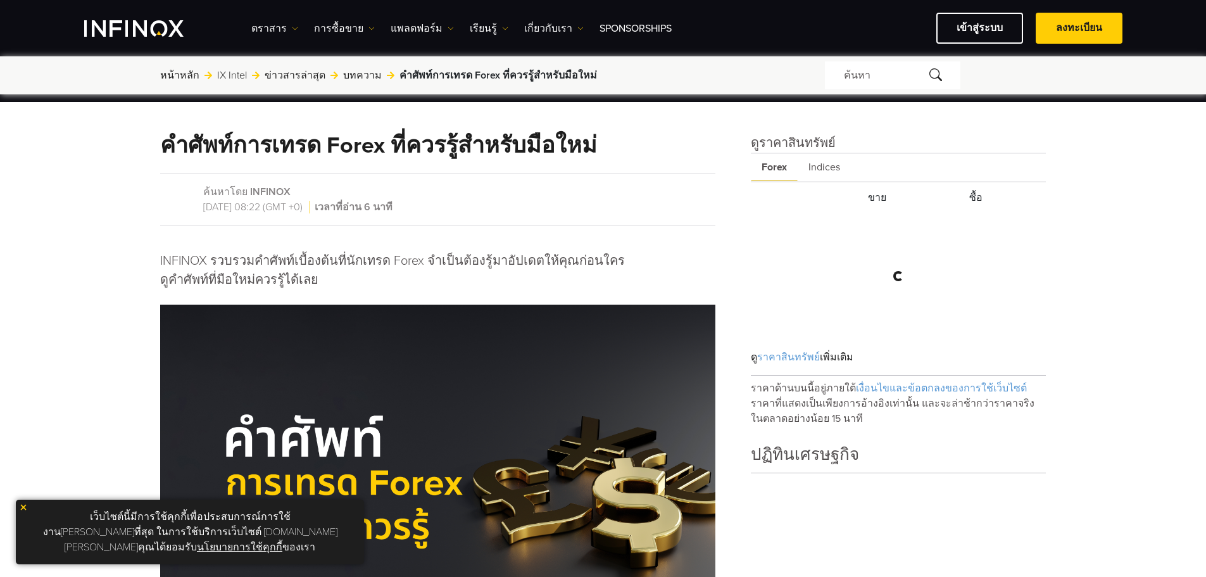 This screenshot has width=1206, height=577. What do you see at coordinates (352, 207) in the screenshot?
I see `span: เวลาที่อ่าน 6 นาที` at bounding box center [352, 207].